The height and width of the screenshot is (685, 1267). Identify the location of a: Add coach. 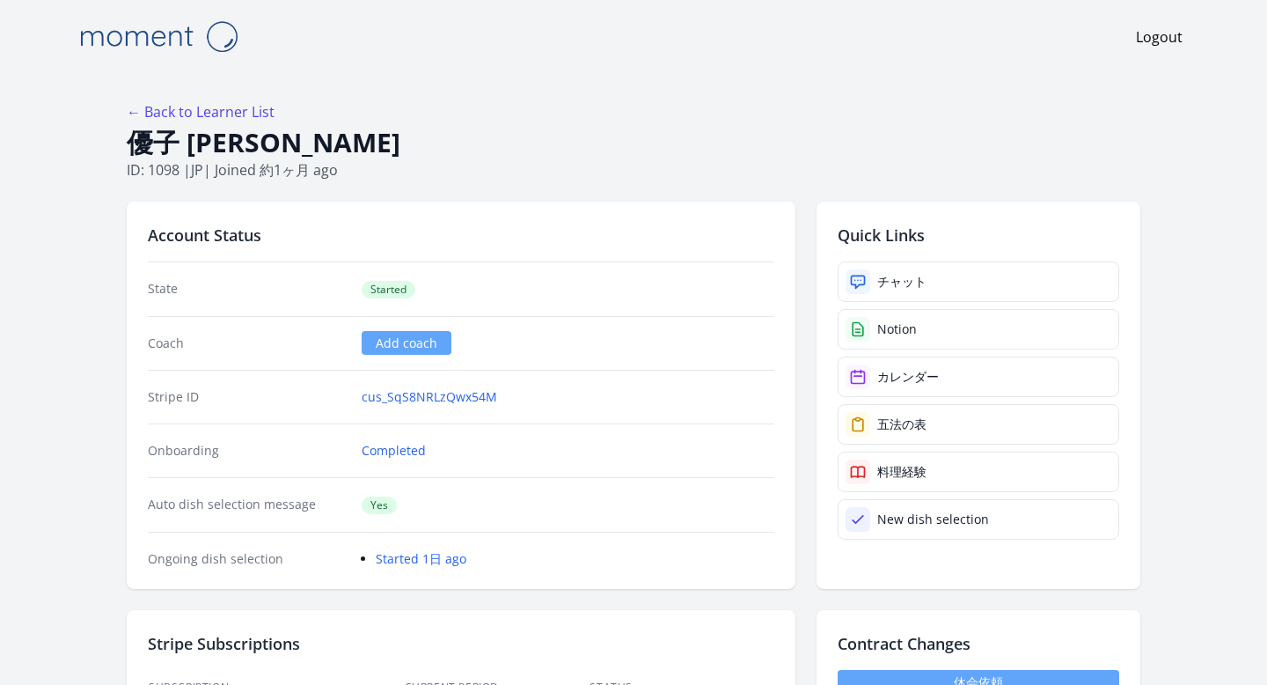
(406, 342).